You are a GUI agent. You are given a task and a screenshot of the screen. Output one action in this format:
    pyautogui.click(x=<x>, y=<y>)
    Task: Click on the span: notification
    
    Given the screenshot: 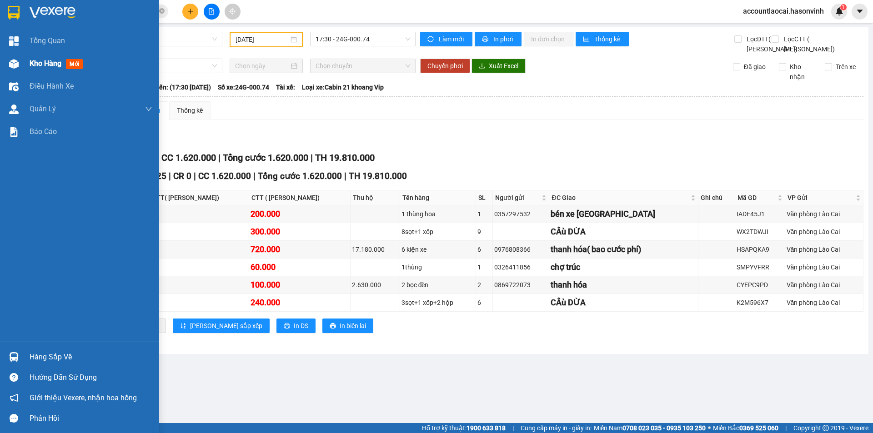 What is the action you would take?
    pyautogui.click(x=14, y=398)
    